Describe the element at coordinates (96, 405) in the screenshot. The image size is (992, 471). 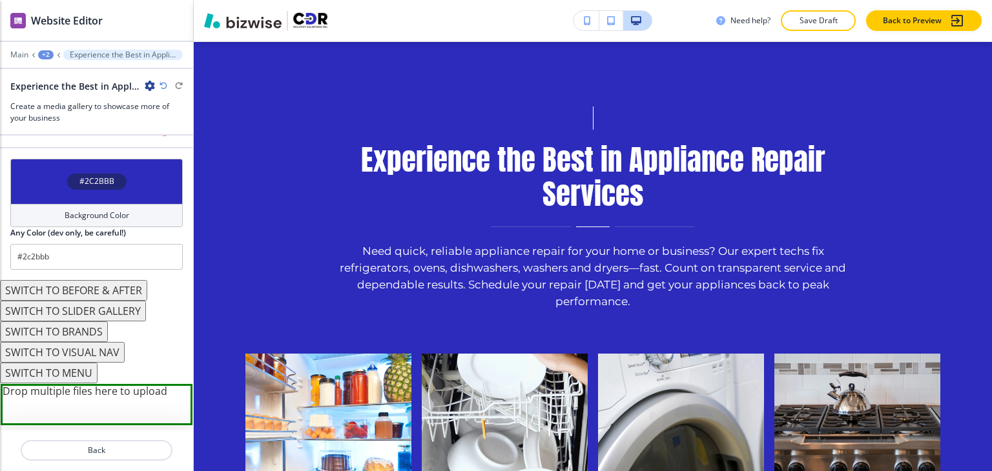
I see `div: Drop multiple files here to upload` at that location.